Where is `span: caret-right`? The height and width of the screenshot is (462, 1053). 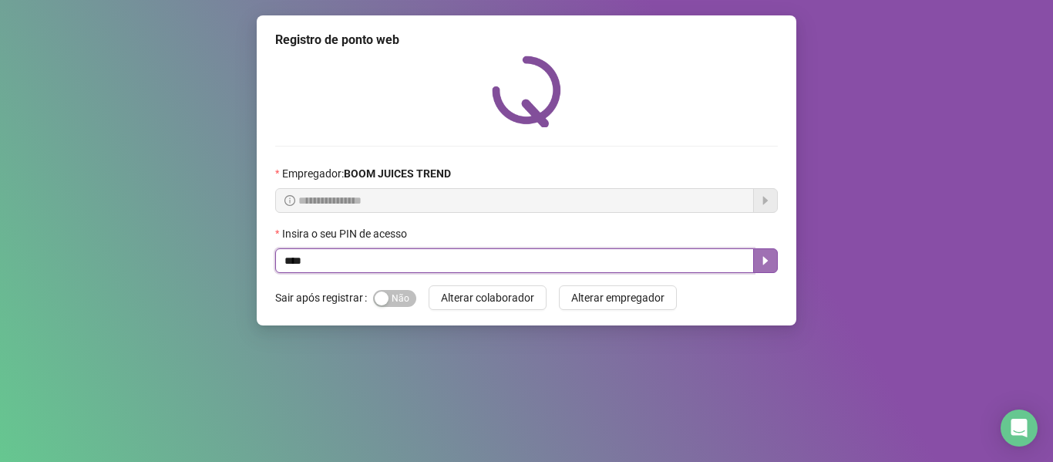
span: caret-right is located at coordinates (766, 261).